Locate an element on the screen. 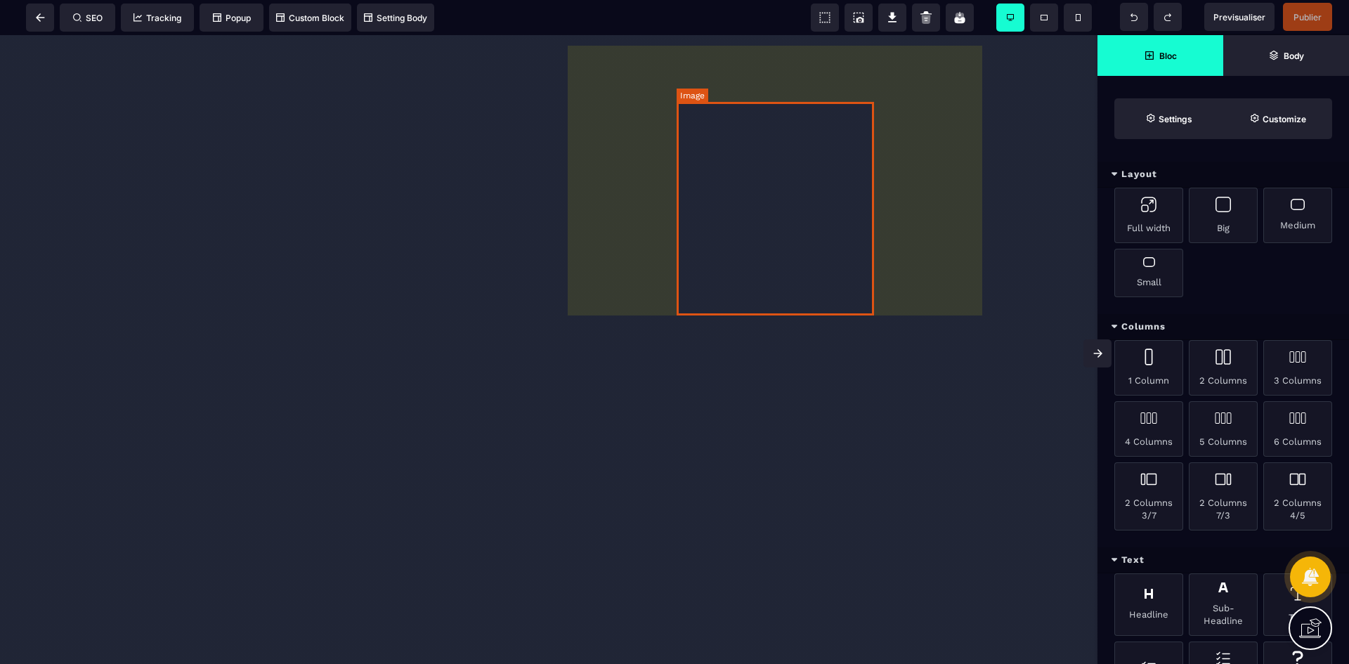  strong: Body is located at coordinates (1293, 56).